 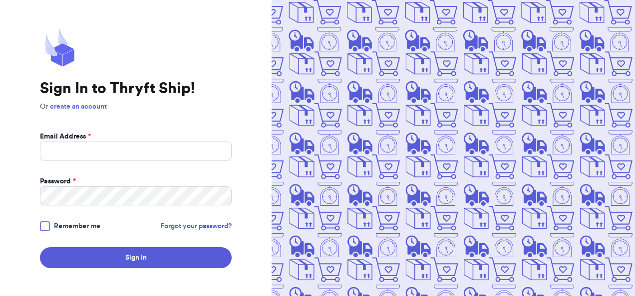 What do you see at coordinates (78, 107) in the screenshot?
I see `a: create an account` at bounding box center [78, 107].